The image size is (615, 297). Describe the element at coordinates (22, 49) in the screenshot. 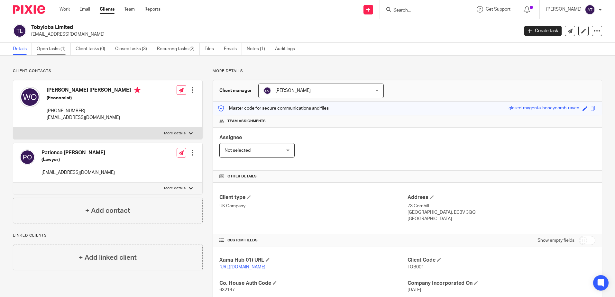

I see `a: Details` at that location.